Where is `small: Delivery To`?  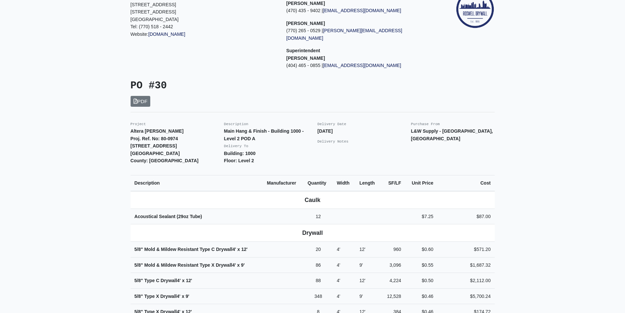 small: Delivery To is located at coordinates (236, 146).